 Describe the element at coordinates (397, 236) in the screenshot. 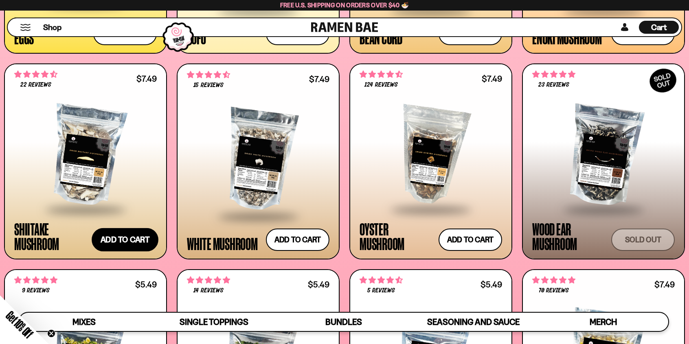

I see `div: Oyster Mushroom` at that location.